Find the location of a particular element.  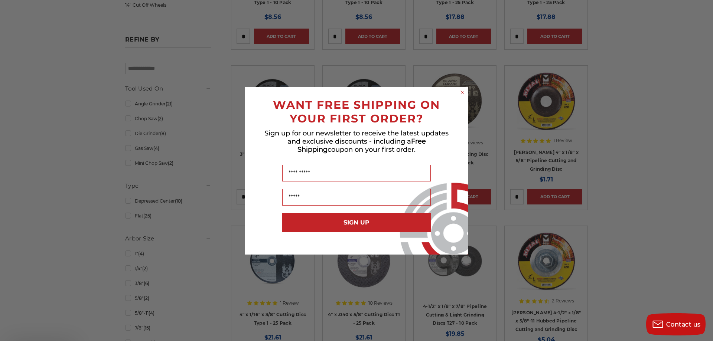

button: Close dialog is located at coordinates (463, 93).